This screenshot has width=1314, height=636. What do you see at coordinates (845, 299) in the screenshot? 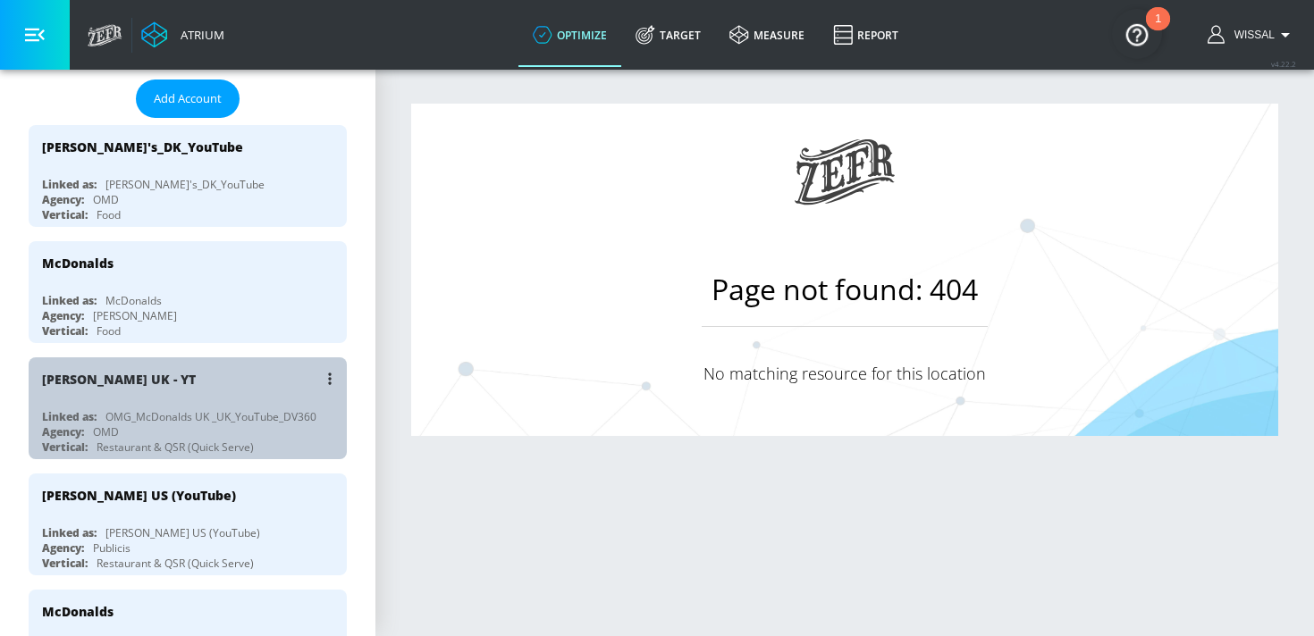
I see `h1: Page not found: 404` at bounding box center [845, 299].